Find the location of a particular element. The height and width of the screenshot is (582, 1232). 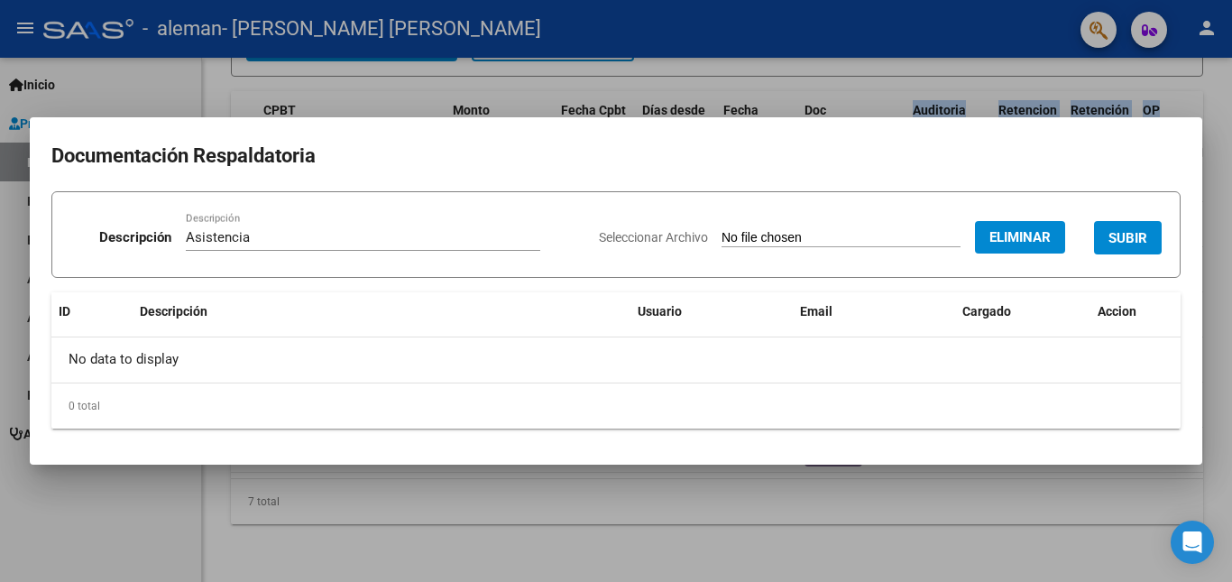

span: Usuario is located at coordinates (659, 311).